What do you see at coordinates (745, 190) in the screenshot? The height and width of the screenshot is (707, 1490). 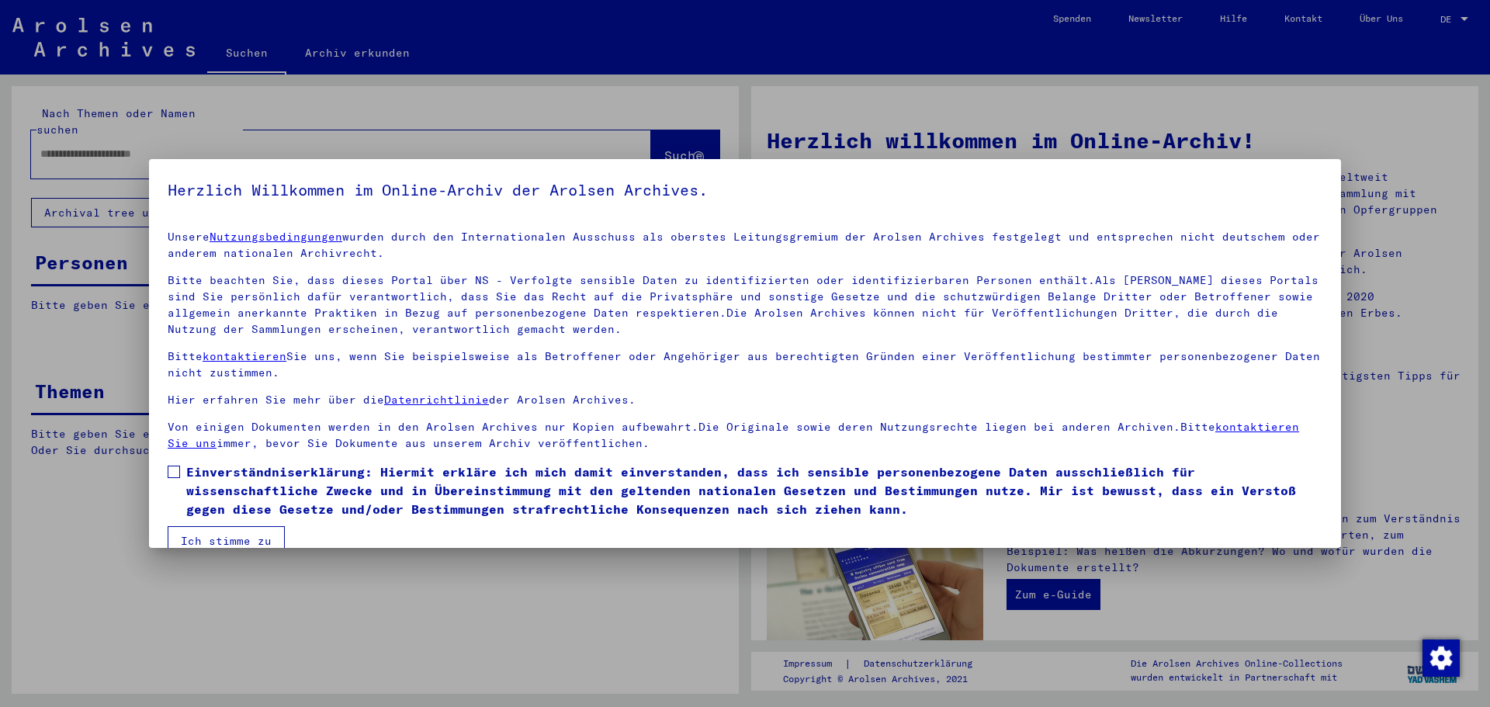 I see `h5: Herzlich Willkommen im Online-Archiv der Arolsen Archives.` at bounding box center [745, 190].